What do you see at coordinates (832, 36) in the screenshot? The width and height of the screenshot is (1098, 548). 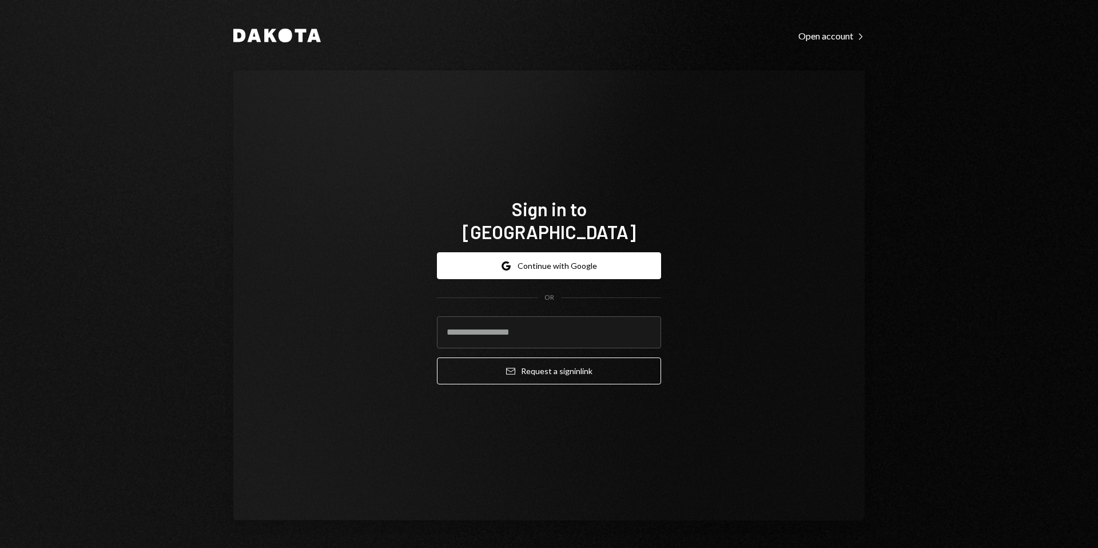 I see `div: Open account` at bounding box center [832, 36].